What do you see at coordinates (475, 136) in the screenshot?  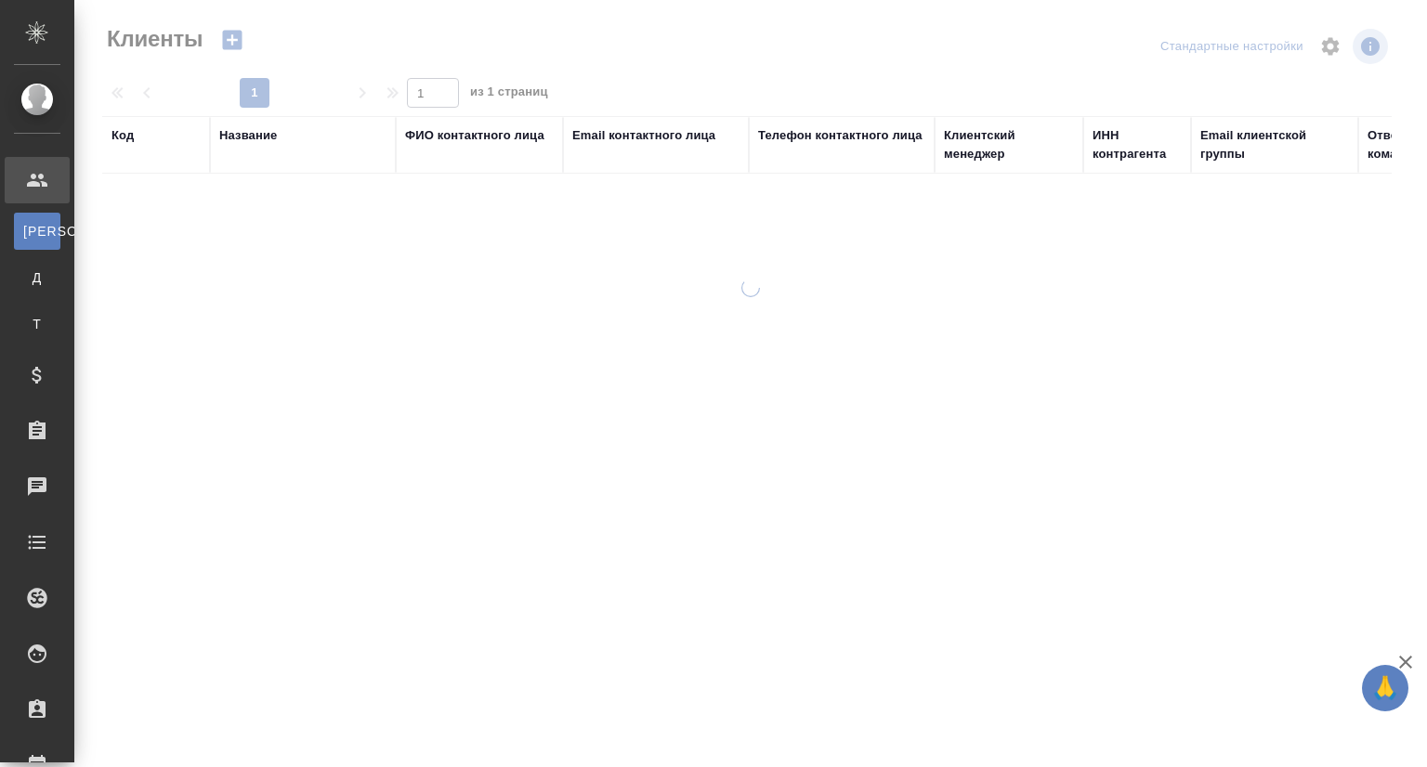 I see `div: ФИО контактного лица` at bounding box center [475, 136].